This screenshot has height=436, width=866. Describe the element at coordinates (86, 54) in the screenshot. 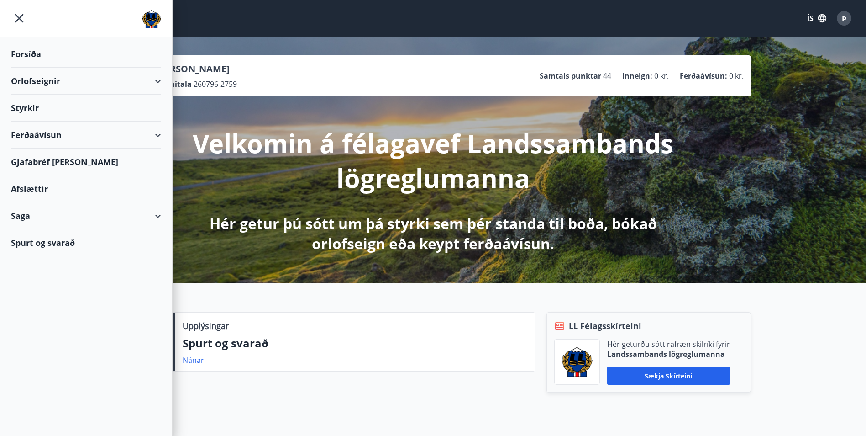

I see `div: Forsíða` at that location.